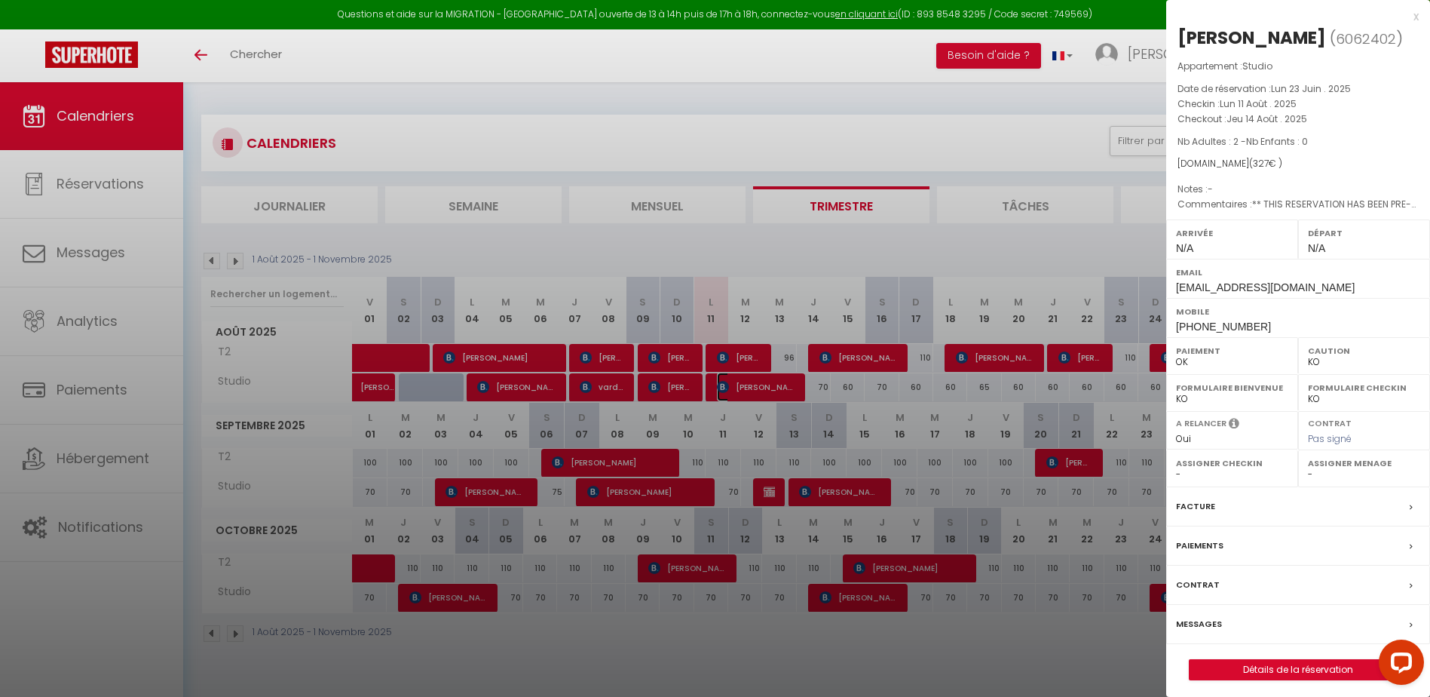 Image resolution: width=1430 pixels, height=697 pixels. What do you see at coordinates (1298, 670) in the screenshot?
I see `a: Détails de la réservation` at bounding box center [1298, 670].